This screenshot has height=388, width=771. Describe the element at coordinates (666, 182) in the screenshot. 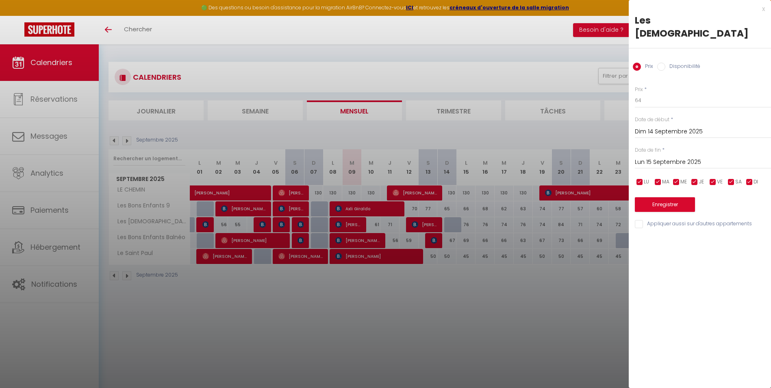

I see `span: MA` at that location.